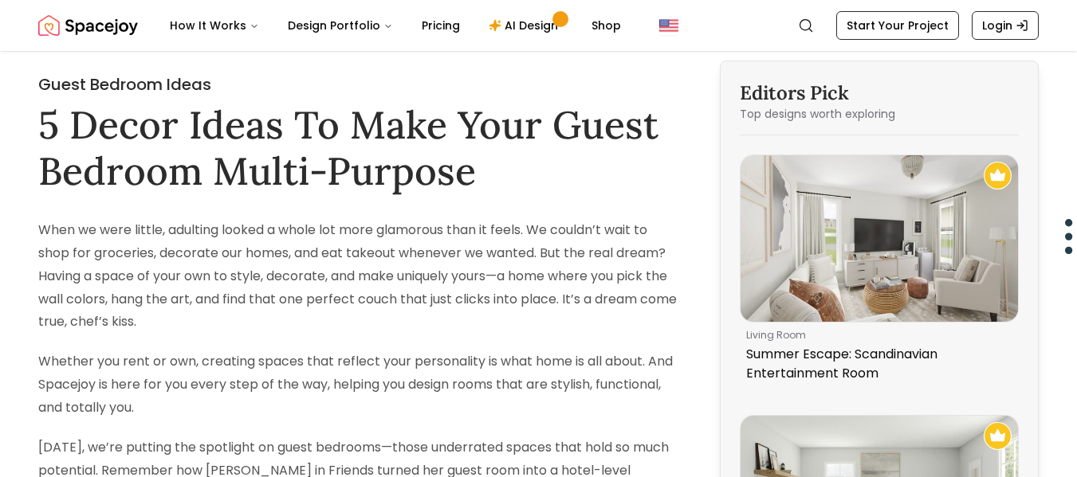 The image size is (1077, 477). I want to click on img: Spacejoy Logo, so click(88, 26).